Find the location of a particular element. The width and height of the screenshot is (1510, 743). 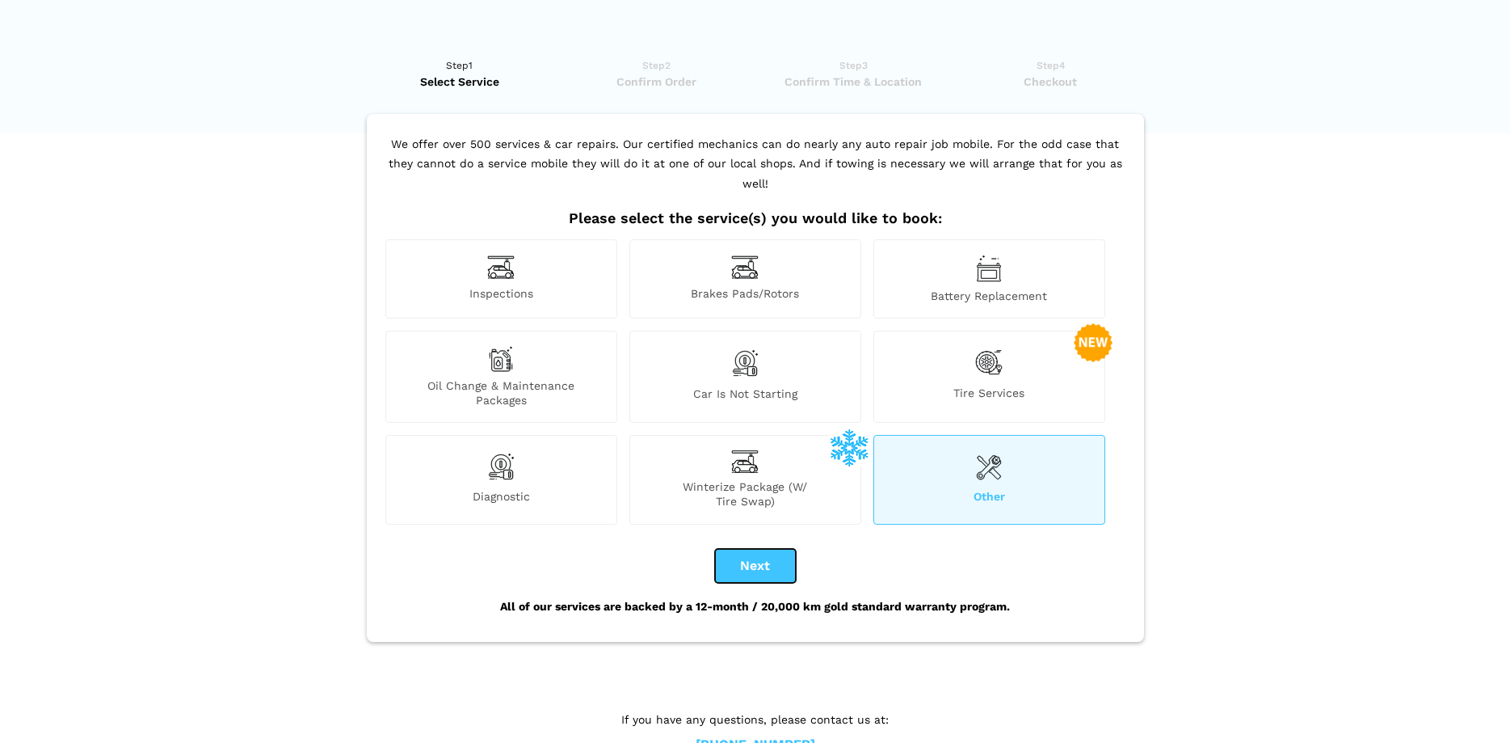

span: Other is located at coordinates (989, 499).